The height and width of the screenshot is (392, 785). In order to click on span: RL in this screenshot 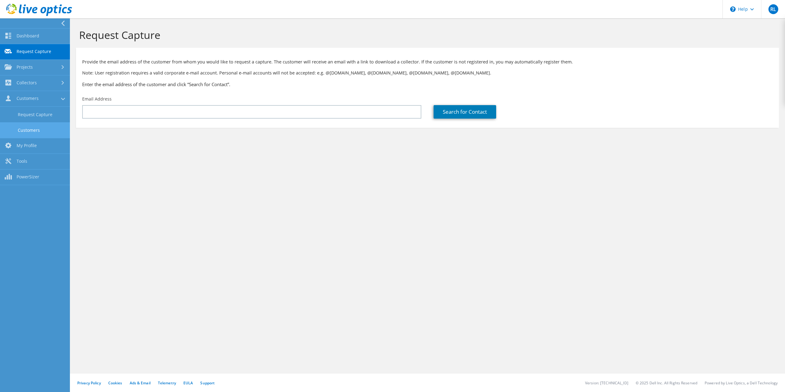, I will do `click(773, 9)`.